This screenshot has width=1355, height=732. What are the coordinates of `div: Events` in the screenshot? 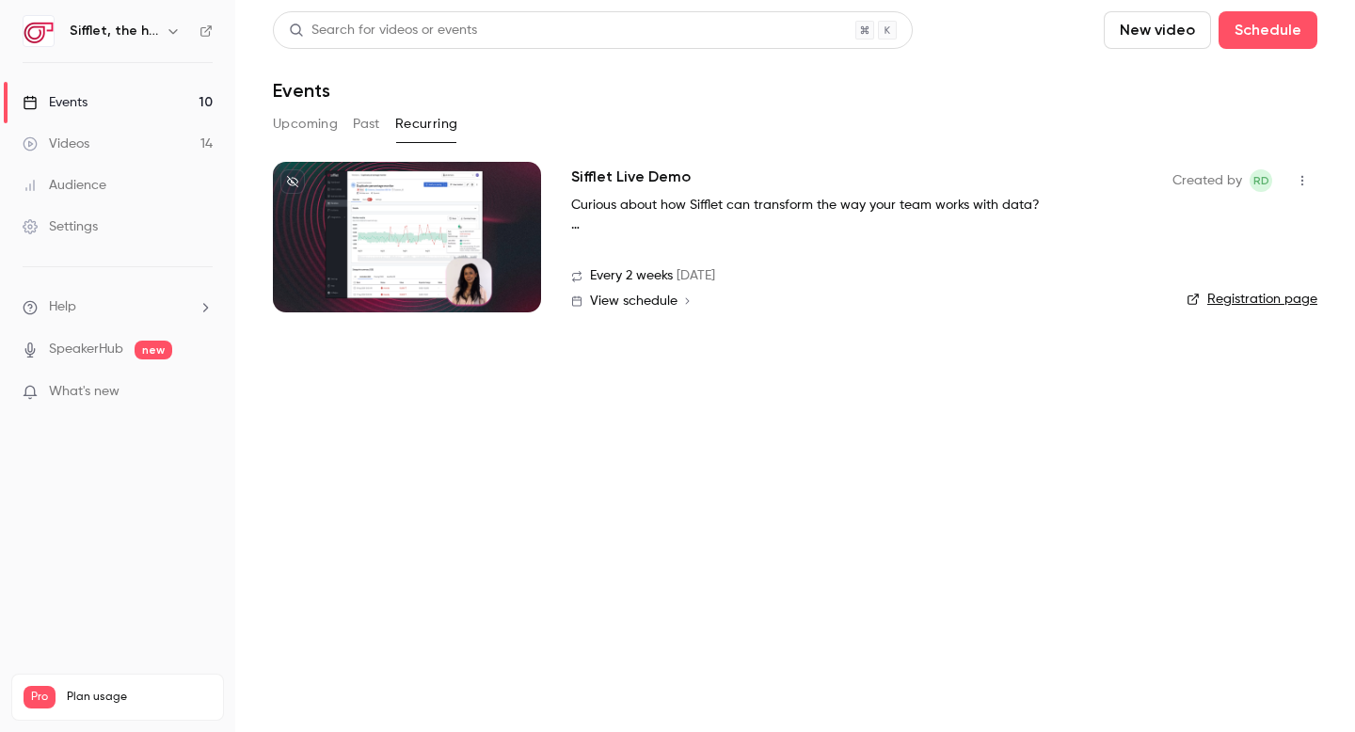 It's located at (55, 103).